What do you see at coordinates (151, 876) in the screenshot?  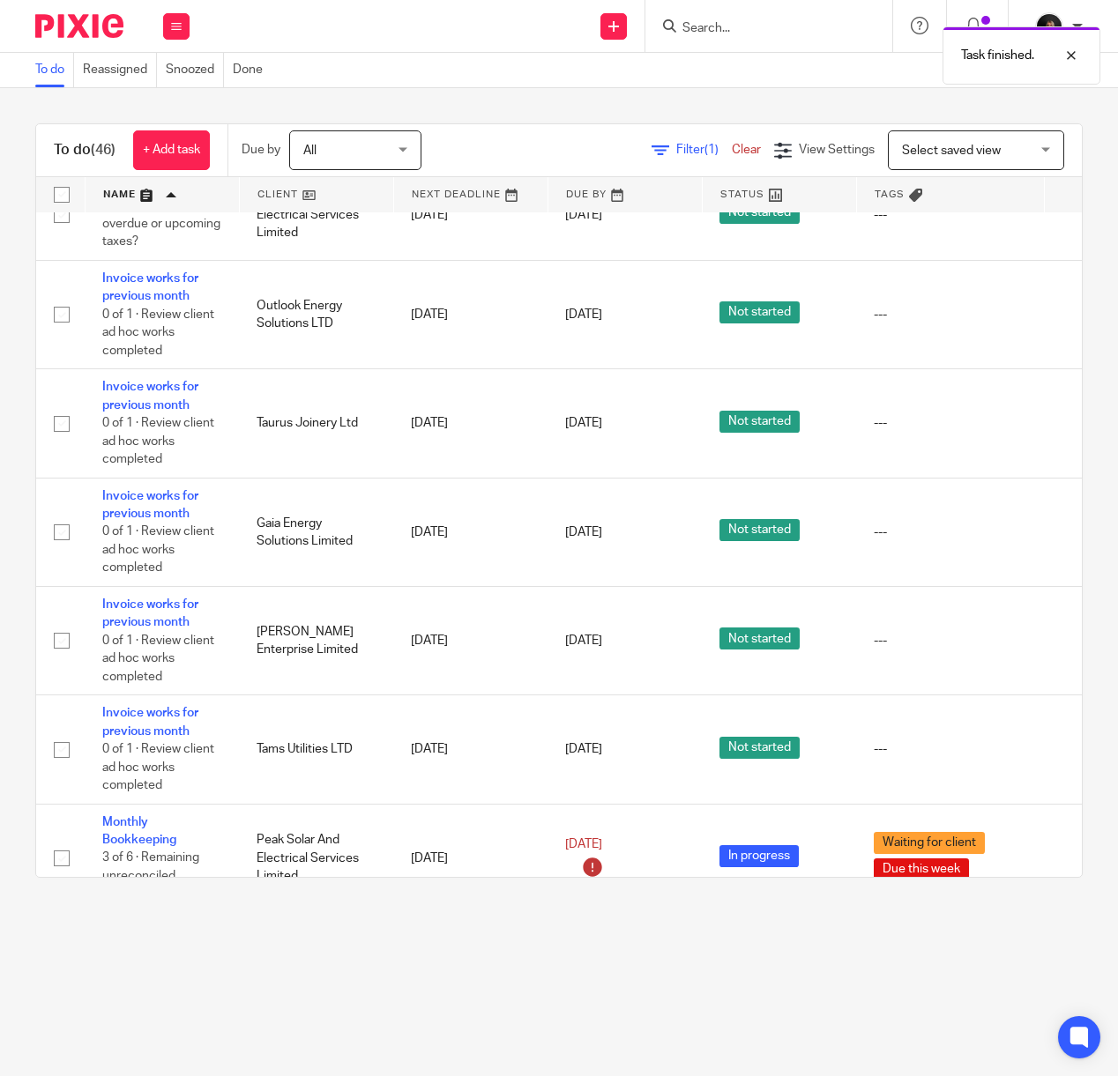 I see `span: 3 of 6 · Remaining unreconciled transactions` at bounding box center [151, 876].